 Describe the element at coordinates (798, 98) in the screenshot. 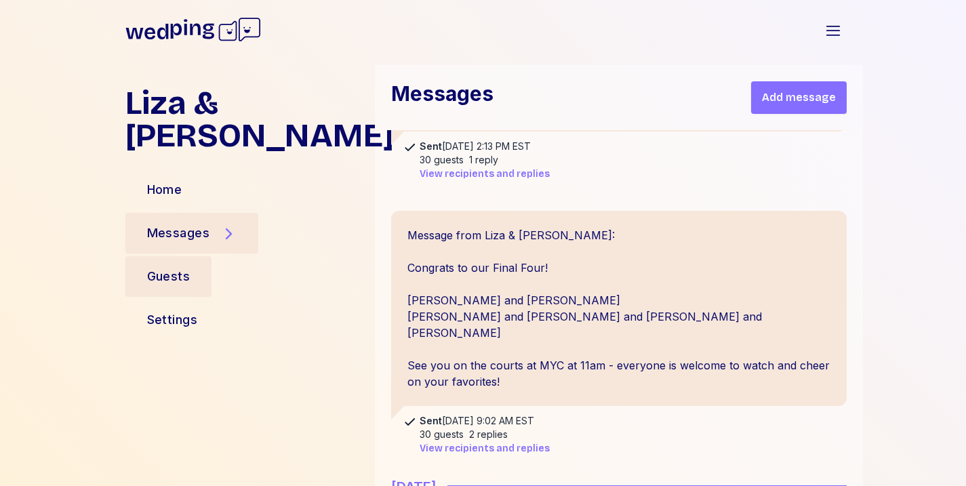

I see `span: Add message` at that location.